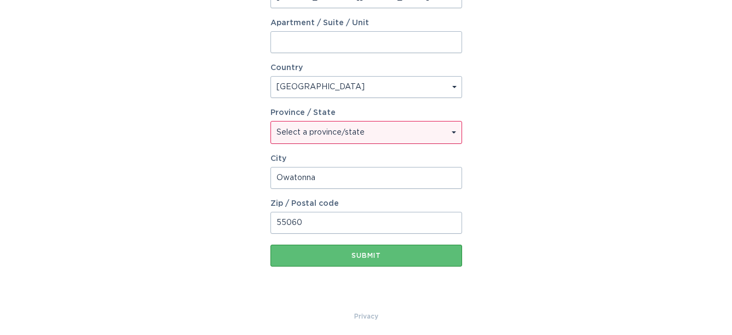 The image size is (732, 335). Describe the element at coordinates (366, 316) in the screenshot. I see `a: Privacy Policy & Terms of Use` at that location.